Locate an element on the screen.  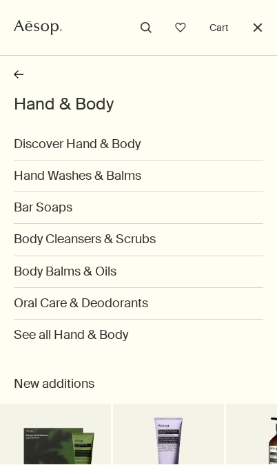
a: Oral Care & Deodorants is located at coordinates (138, 304).